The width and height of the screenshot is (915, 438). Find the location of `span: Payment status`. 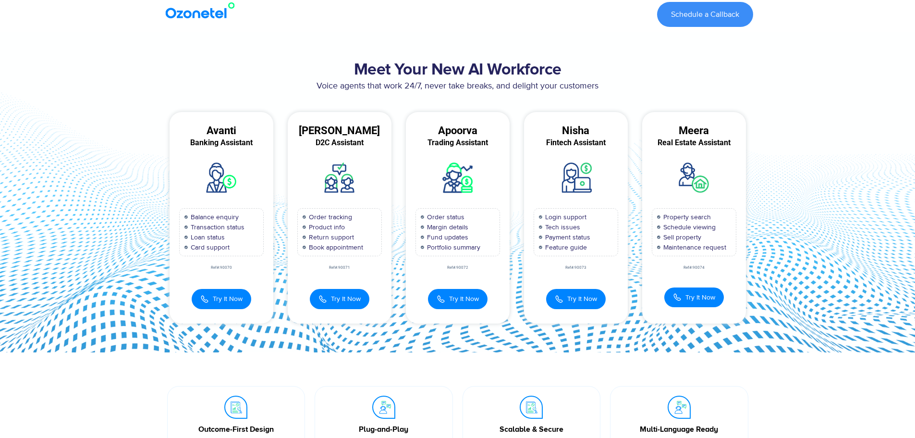

span: Payment status is located at coordinates (566, 237).